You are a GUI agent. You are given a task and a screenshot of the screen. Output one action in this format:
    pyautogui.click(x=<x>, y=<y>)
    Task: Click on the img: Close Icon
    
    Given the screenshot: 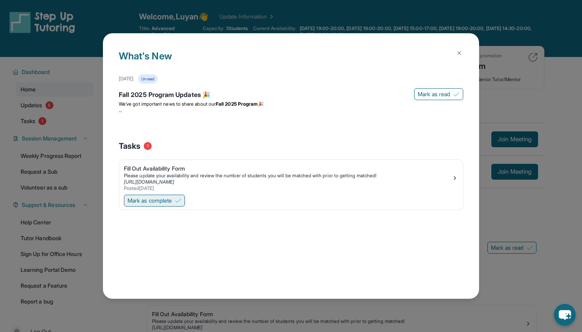 What is the action you would take?
    pyautogui.click(x=459, y=53)
    